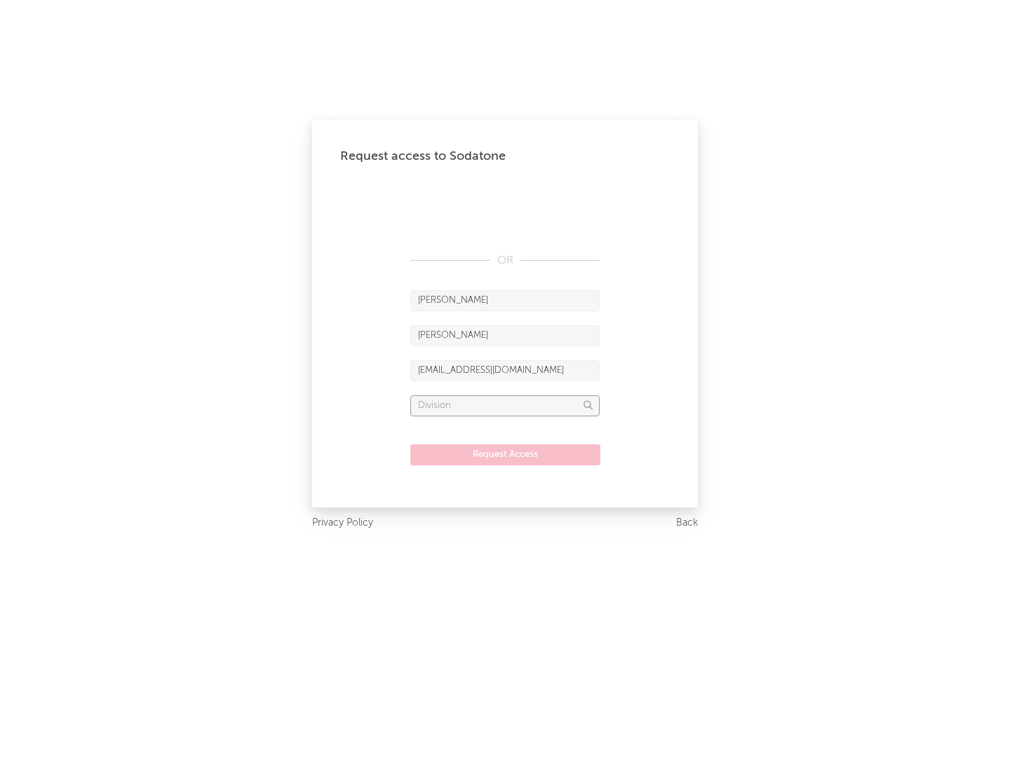  I want to click on div: OR, so click(505, 261).